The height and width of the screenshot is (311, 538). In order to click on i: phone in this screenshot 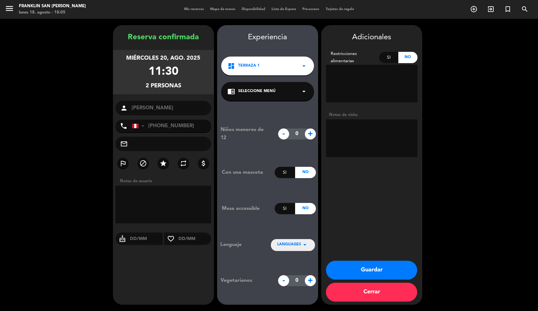, I will do `click(124, 126)`.